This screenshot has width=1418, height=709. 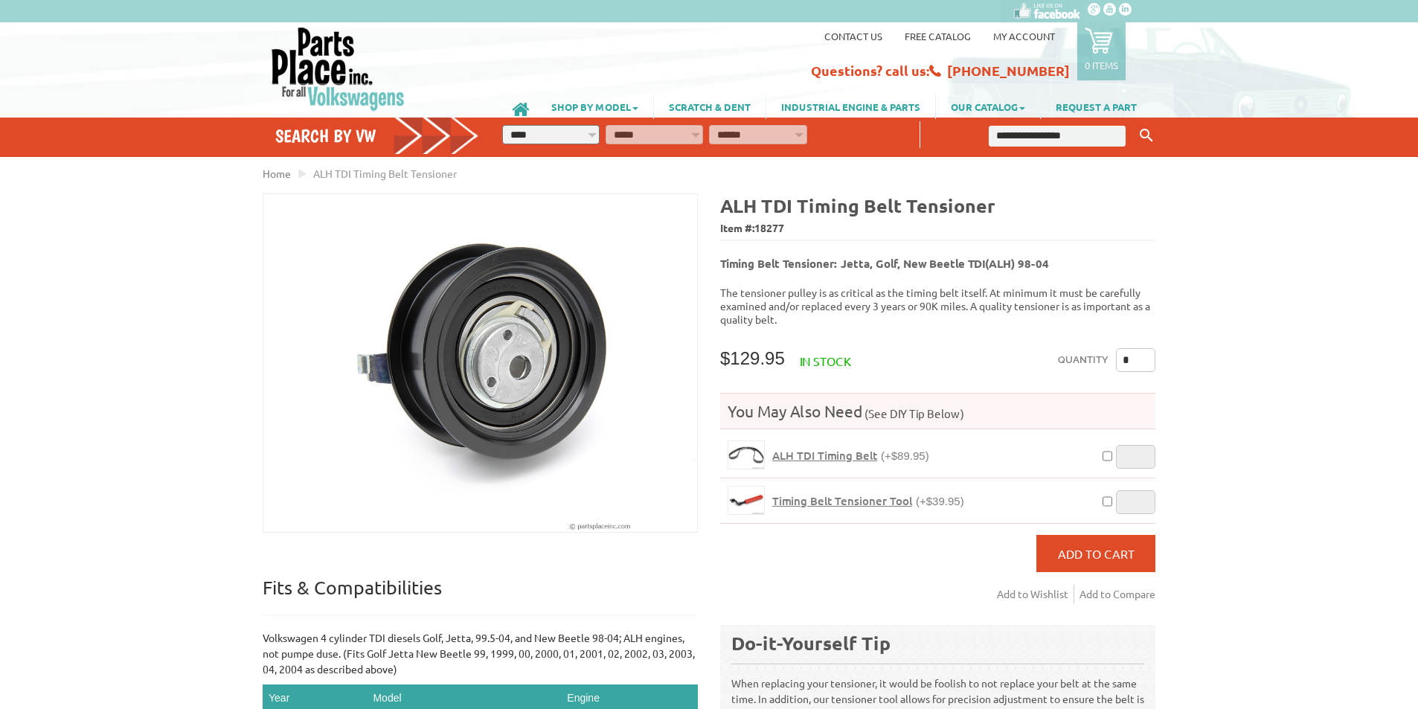 I want to click on a: Timing Belt Tensioner Tool, so click(x=746, y=500).